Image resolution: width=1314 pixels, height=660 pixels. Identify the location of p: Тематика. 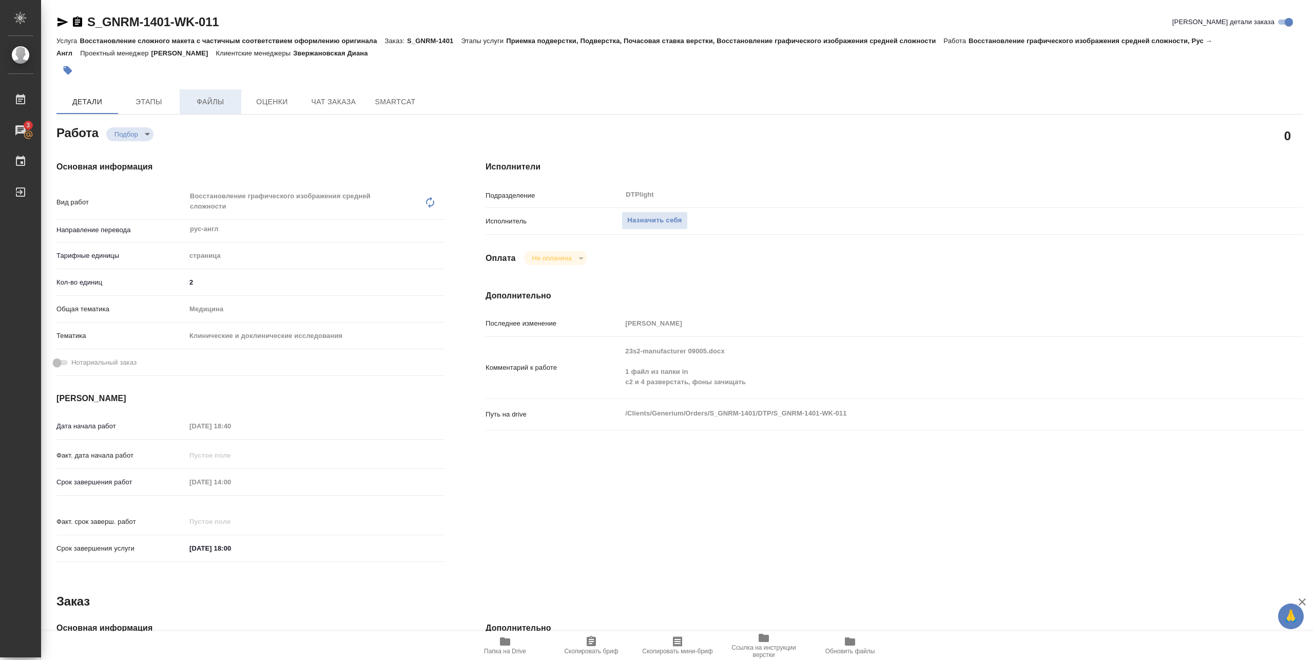
(121, 336).